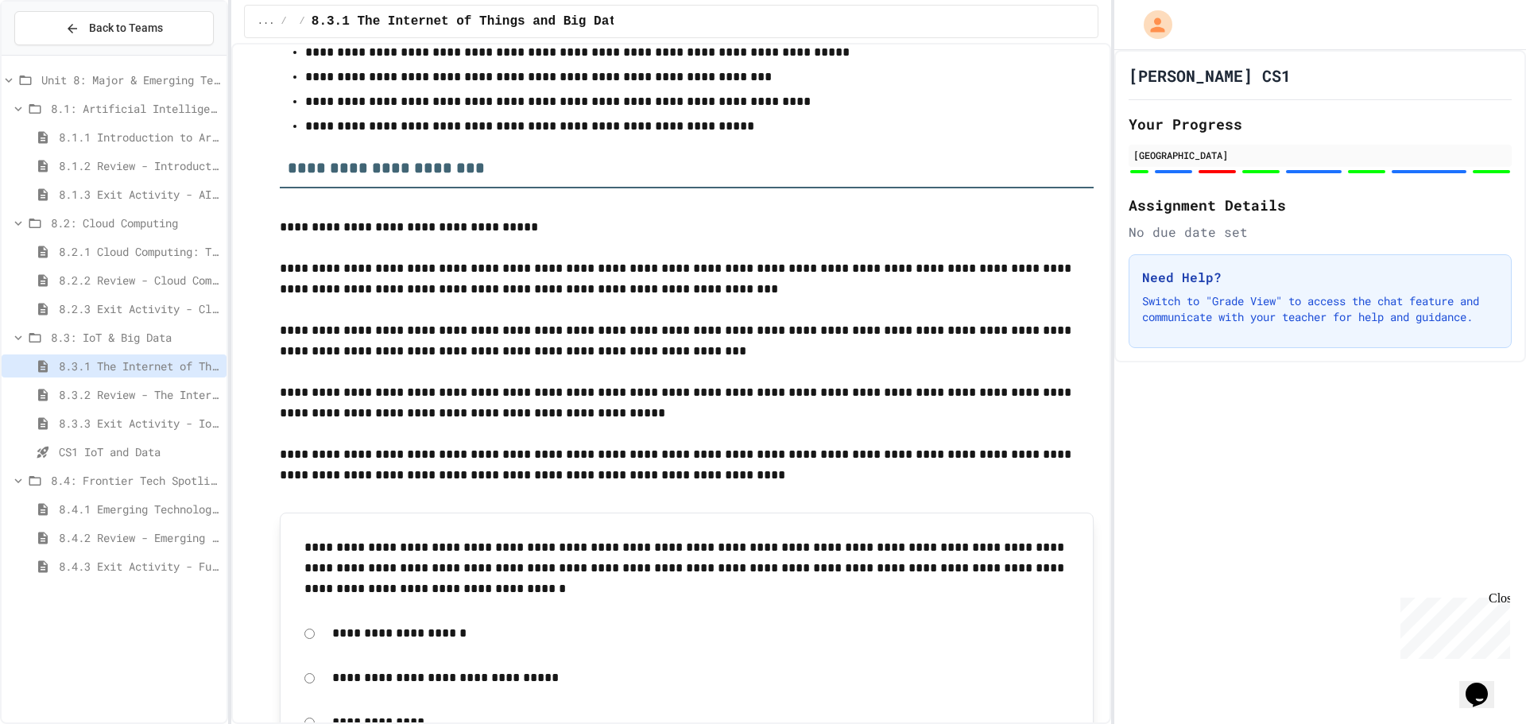  What do you see at coordinates (135, 480) in the screenshot?
I see `span: 8.4: Frontier Tech Spotlight` at bounding box center [135, 480].